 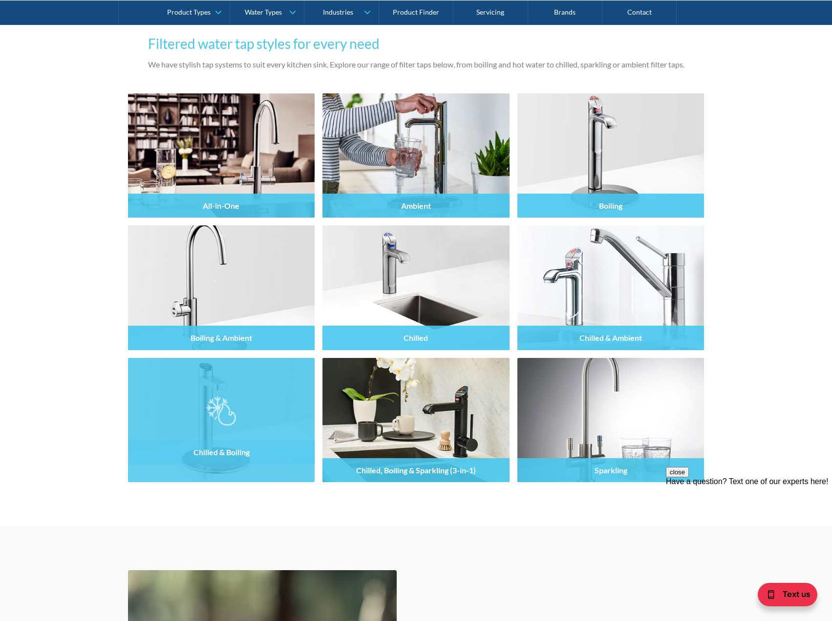 I want to click on h4: Boiling, so click(x=611, y=205).